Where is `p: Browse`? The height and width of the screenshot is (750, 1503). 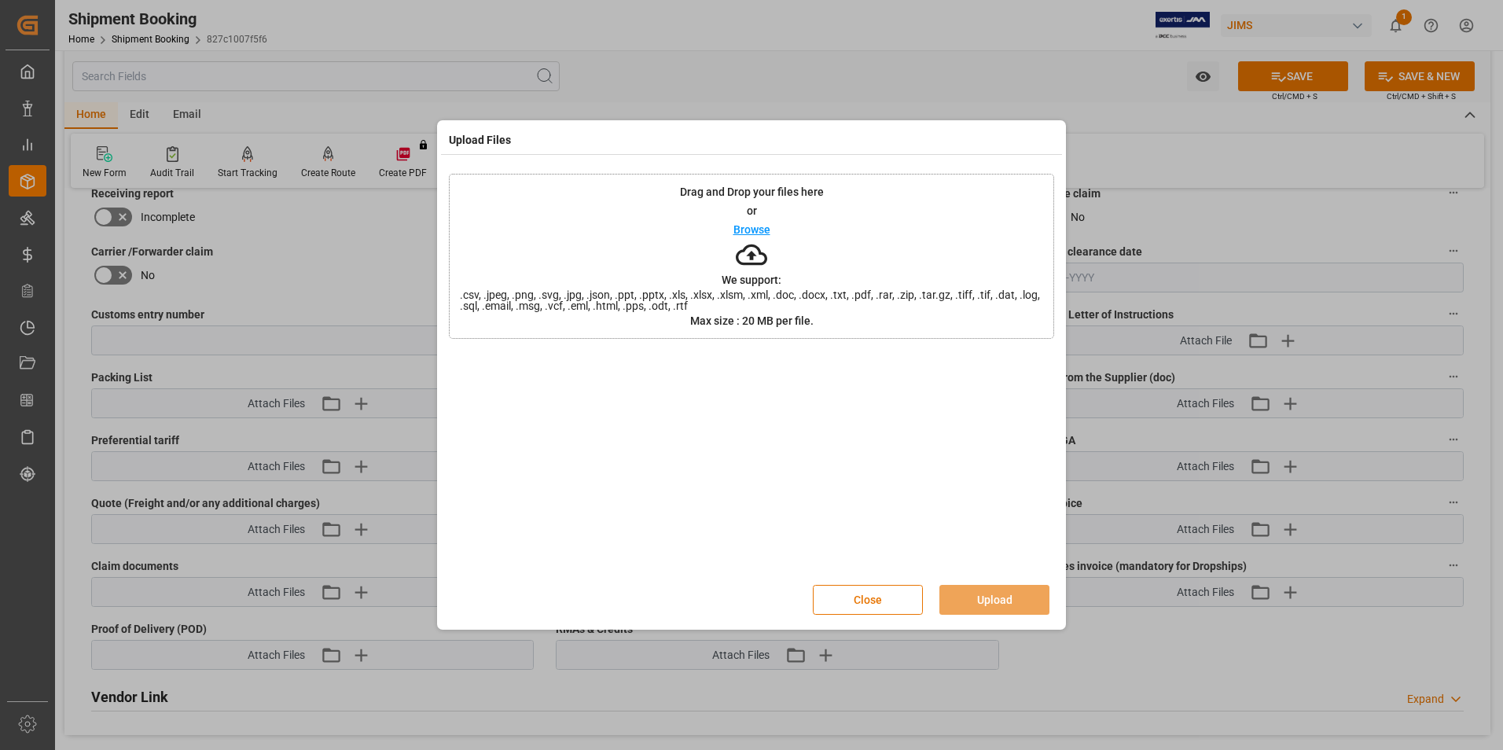 p: Browse is located at coordinates (752, 230).